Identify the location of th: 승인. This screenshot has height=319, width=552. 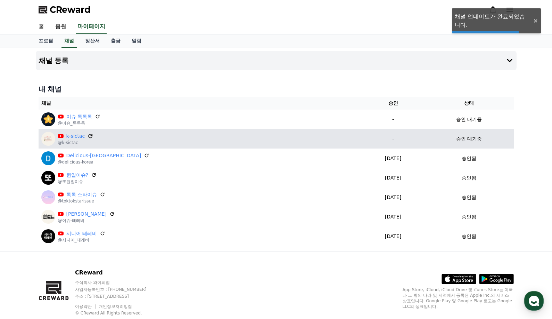
(393, 103).